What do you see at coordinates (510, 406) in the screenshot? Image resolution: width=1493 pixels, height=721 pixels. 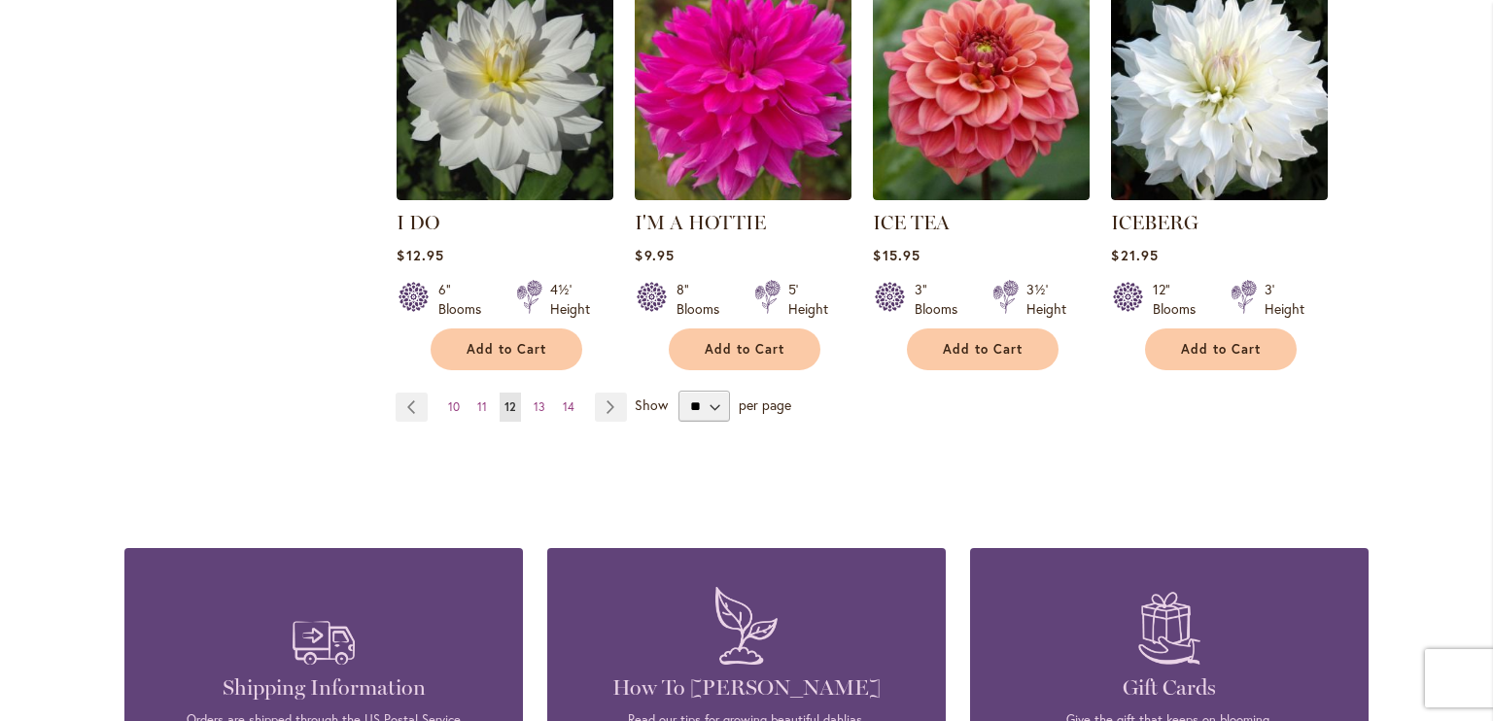 I see `span: 12` at bounding box center [510, 406].